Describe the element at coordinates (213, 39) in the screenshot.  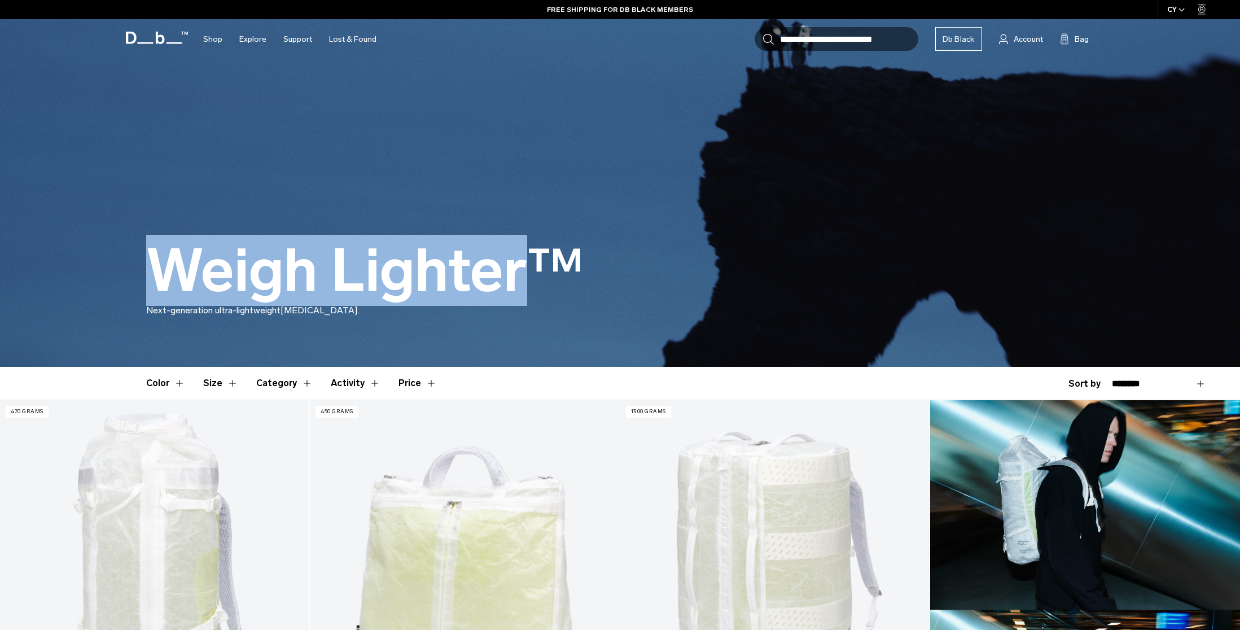
I see `a: Shop` at that location.